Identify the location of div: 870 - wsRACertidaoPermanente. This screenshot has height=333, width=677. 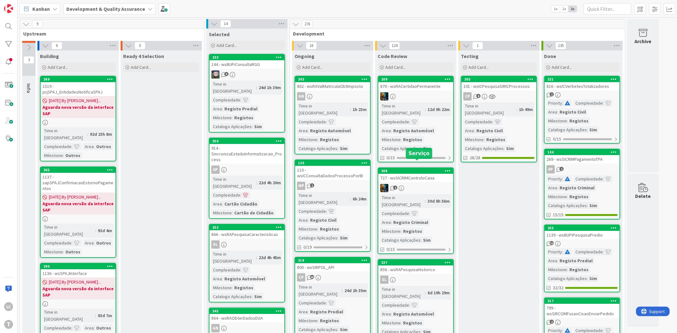
(416, 86).